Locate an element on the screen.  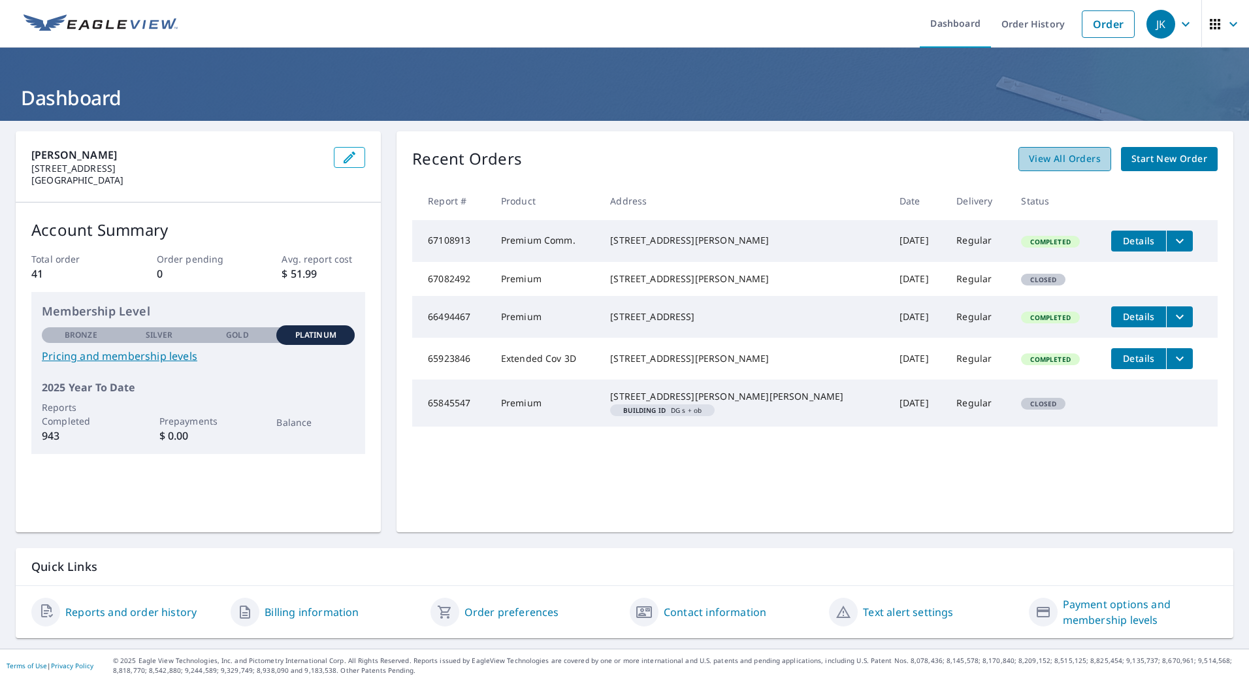
p: Avg. report cost is located at coordinates (323, 259).